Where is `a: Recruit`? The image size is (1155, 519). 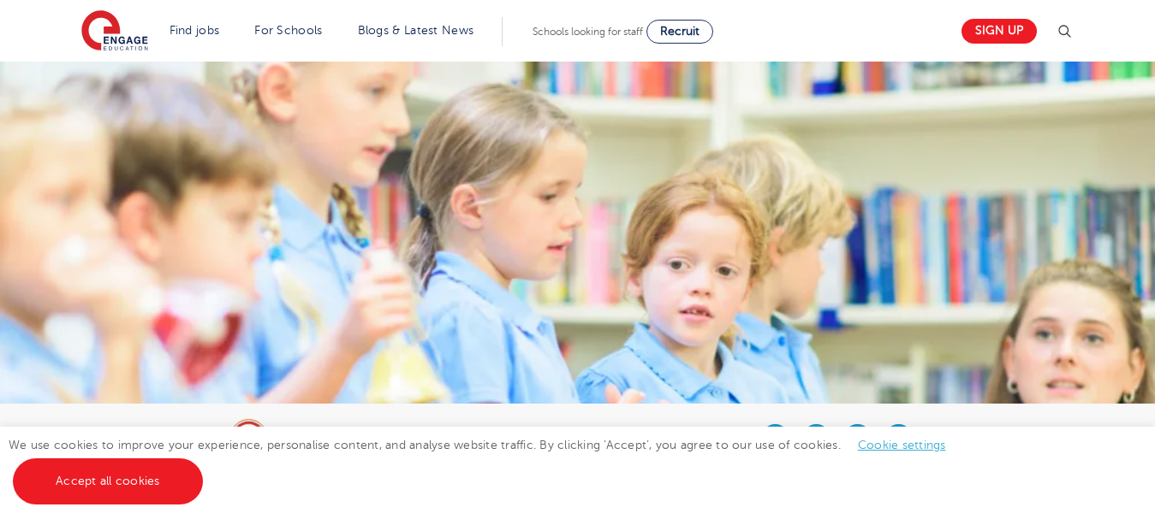
a: Recruit is located at coordinates (680, 32).